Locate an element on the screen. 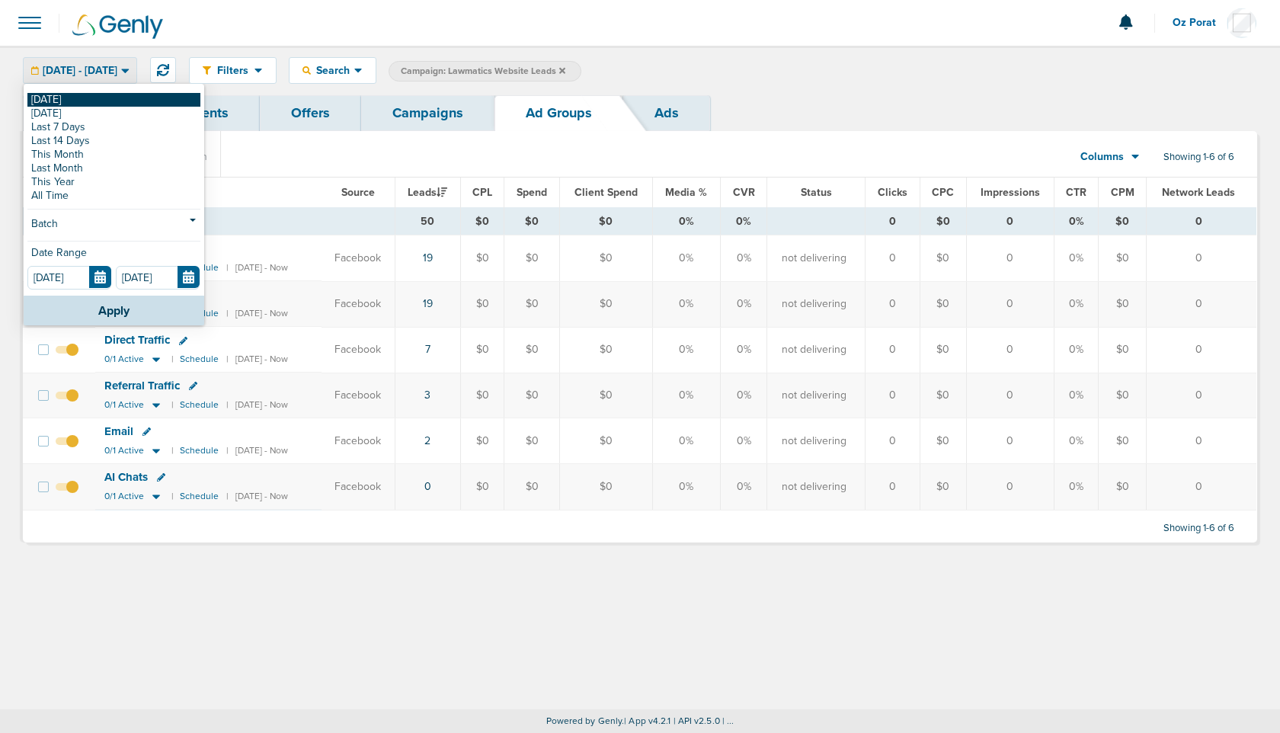 The height and width of the screenshot is (733, 1280). a: Ad Groups is located at coordinates (558, 113).